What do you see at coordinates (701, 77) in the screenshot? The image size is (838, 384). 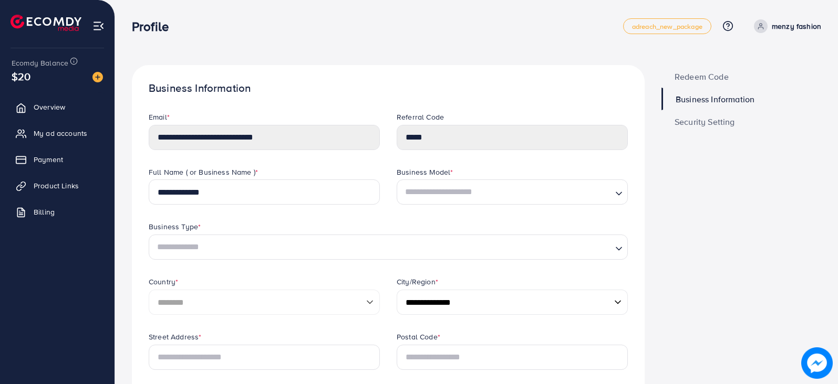 I see `span: Redeem Code` at bounding box center [701, 77].